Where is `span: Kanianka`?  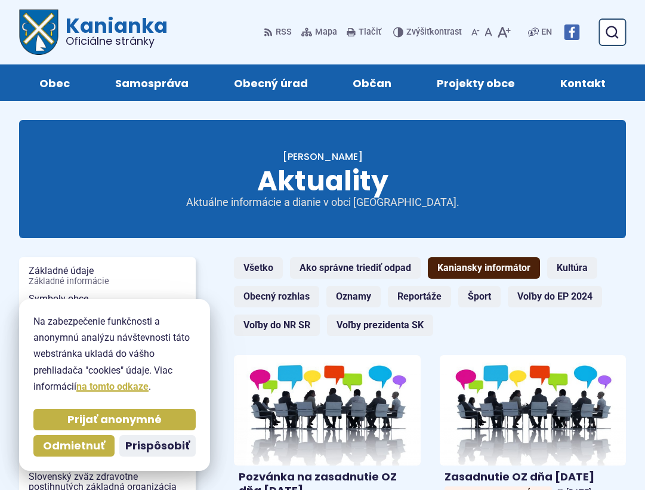 span: Kanianka is located at coordinates (113, 31).